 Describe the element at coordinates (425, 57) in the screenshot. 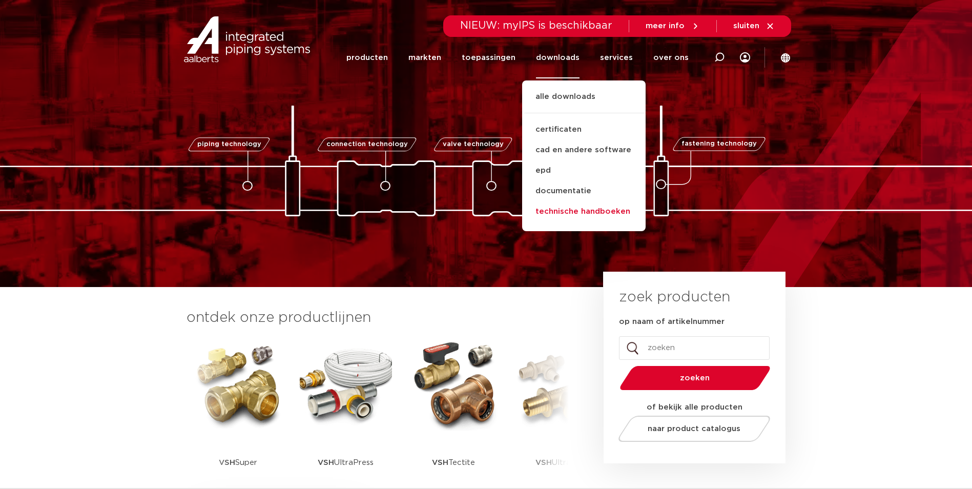

I see `a: markten` at that location.